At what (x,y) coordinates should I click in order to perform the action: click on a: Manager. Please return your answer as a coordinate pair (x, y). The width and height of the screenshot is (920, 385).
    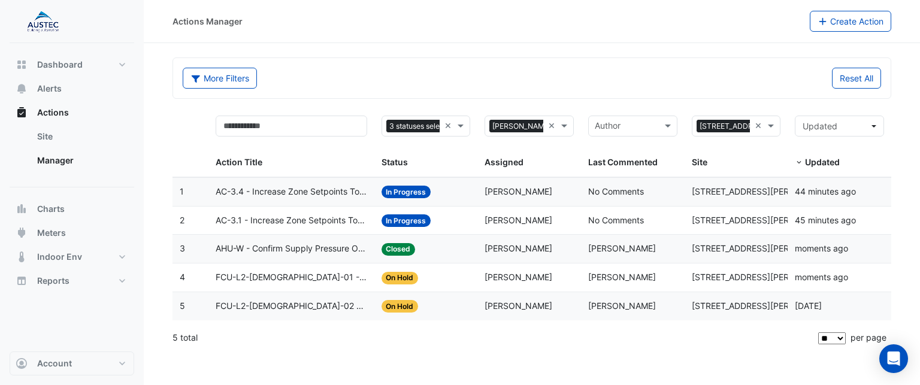
    Looking at the image, I should click on (81, 161).